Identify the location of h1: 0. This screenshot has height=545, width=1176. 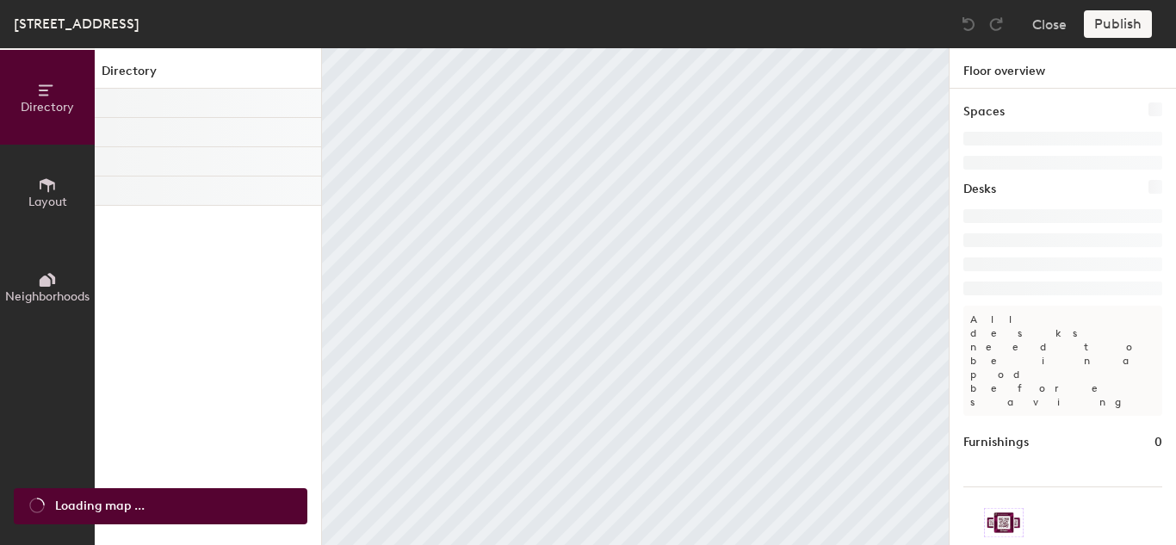
(1158, 442).